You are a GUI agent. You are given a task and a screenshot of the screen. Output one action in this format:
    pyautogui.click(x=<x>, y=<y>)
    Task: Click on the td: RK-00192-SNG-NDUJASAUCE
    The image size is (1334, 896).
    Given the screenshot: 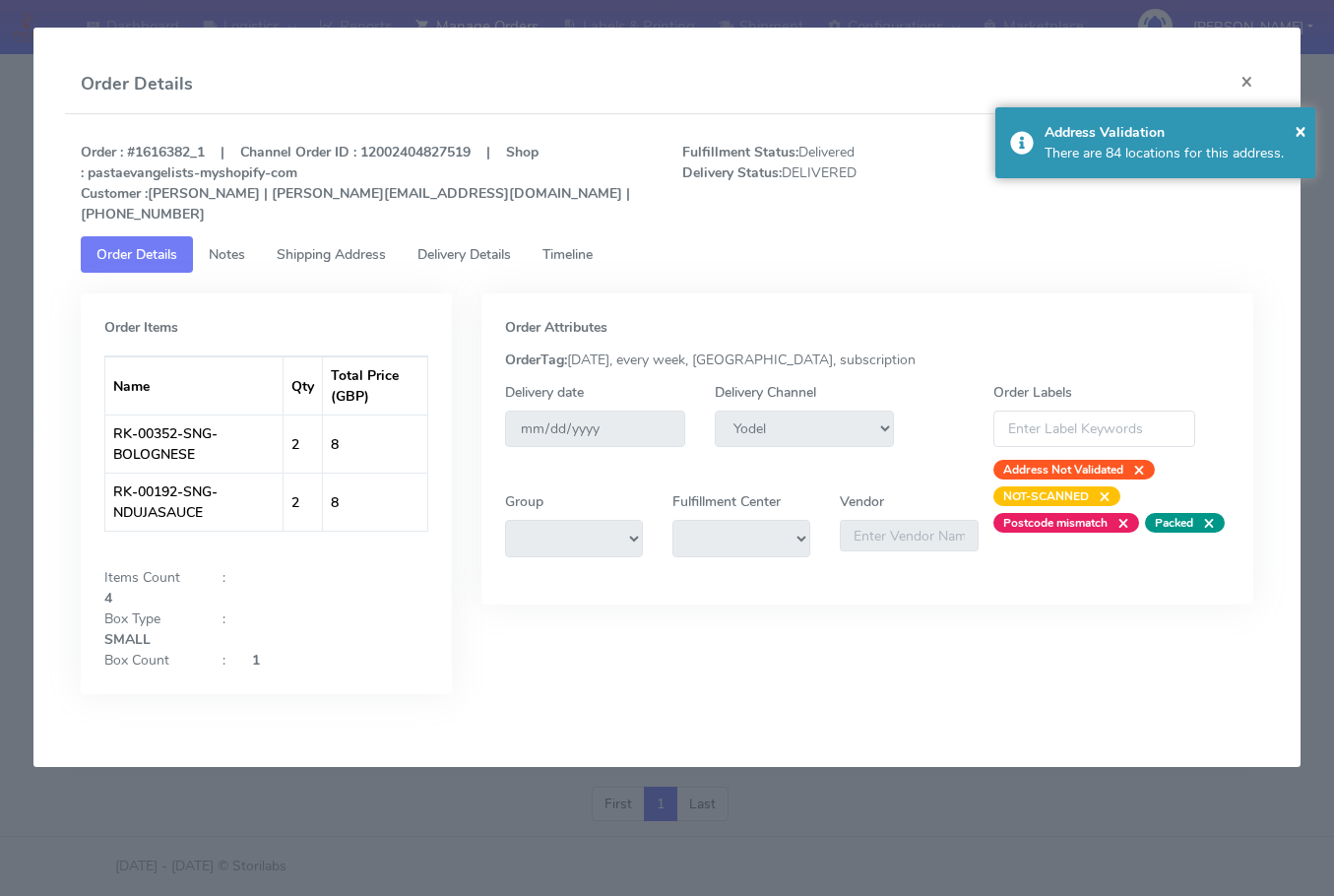 What is the action you would take?
    pyautogui.click(x=194, y=501)
    